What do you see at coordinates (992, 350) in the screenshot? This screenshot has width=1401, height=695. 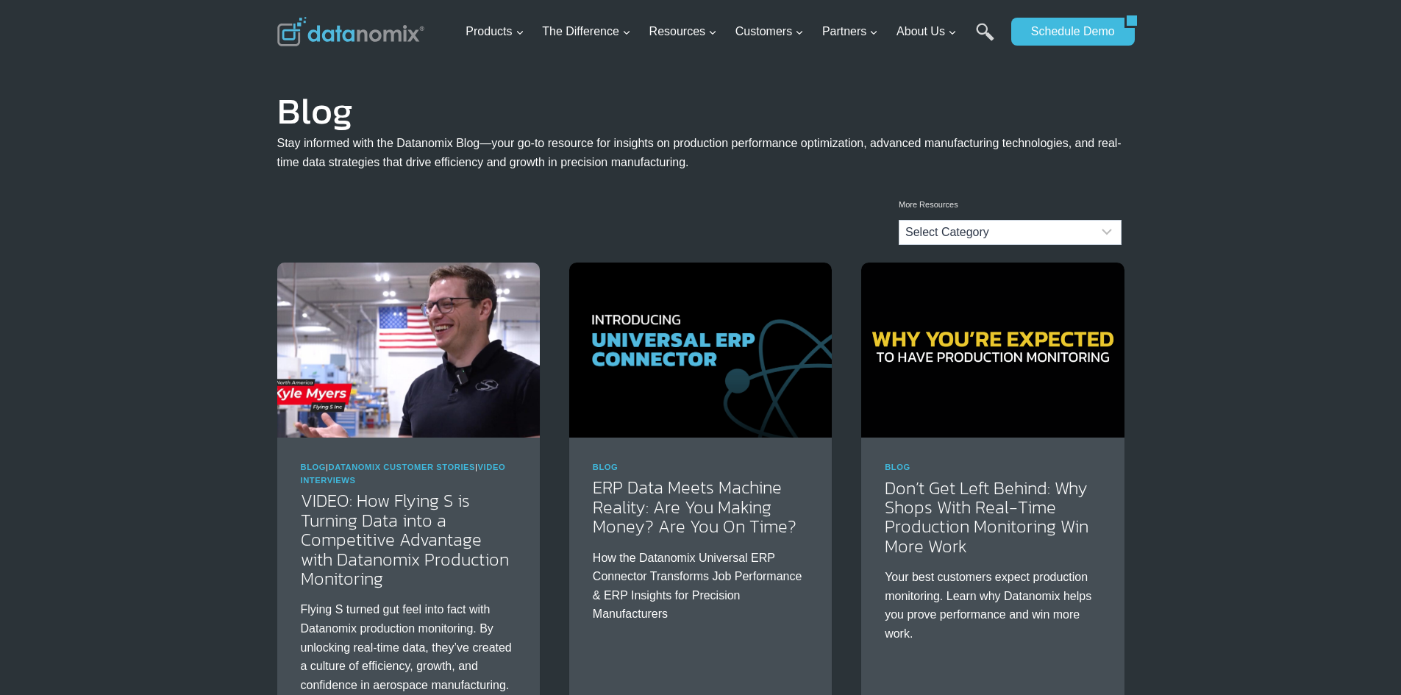 I see `img: Don’t Get Left Behind: Why Shops With Real-Time Production Monitoring Win More Work` at bounding box center [992, 350].